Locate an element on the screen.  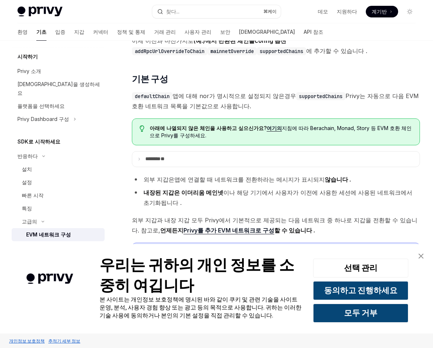
a: 여기의 is located at coordinates (274, 128).